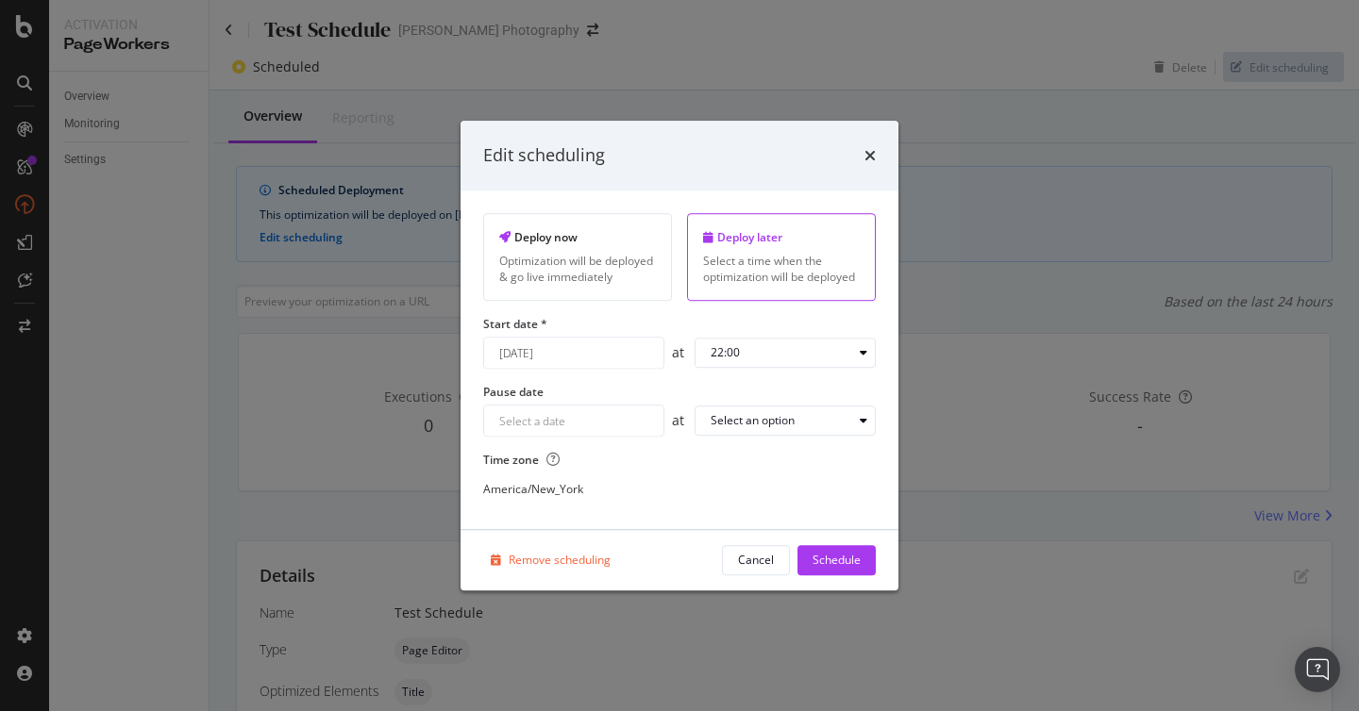  Describe the element at coordinates (533, 490) in the screenshot. I see `div: America/New_York` at that location.